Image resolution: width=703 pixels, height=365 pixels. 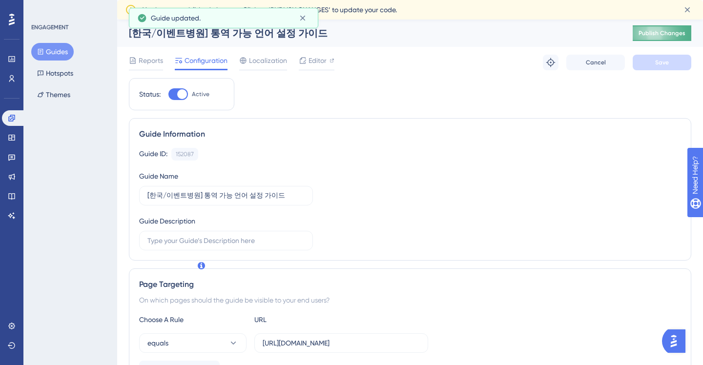 I want to click on div: Page Targeting, so click(x=410, y=285).